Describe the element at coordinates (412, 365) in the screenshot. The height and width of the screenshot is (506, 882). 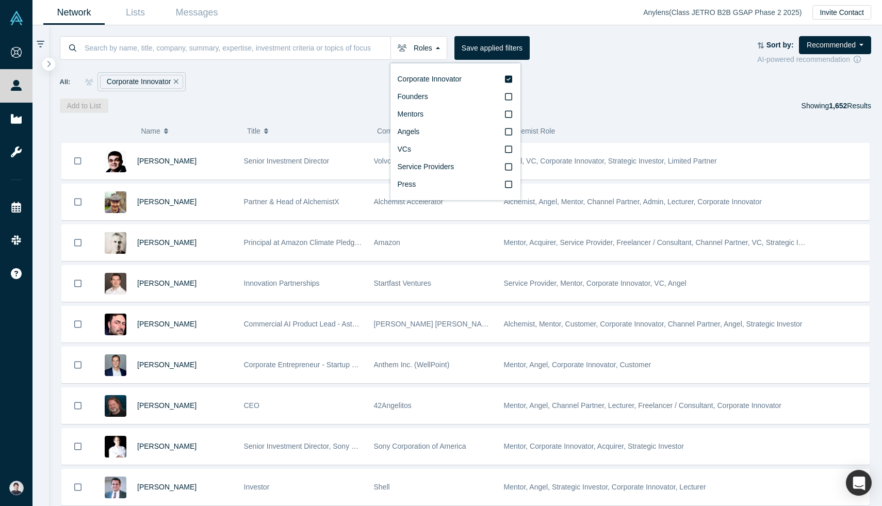
I see `span: Anthem Inc. (WellPoint)` at that location.